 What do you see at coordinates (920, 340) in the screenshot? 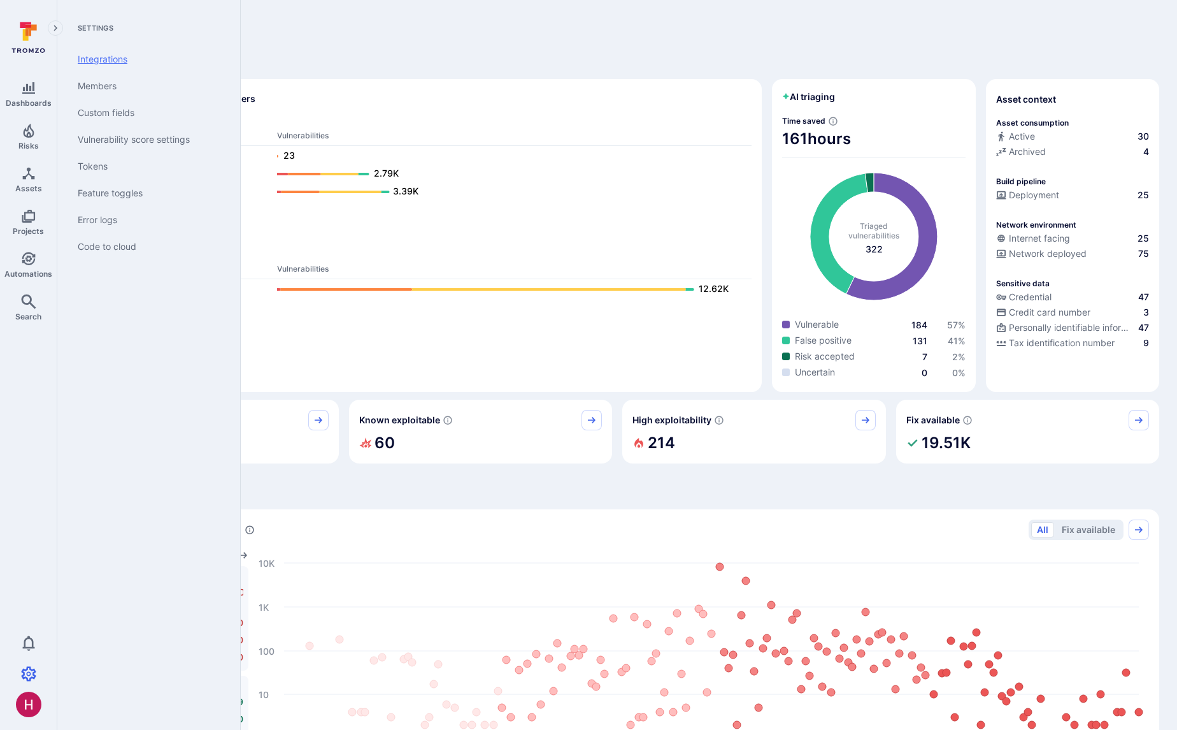
I see `span: 131` at bounding box center [920, 340].